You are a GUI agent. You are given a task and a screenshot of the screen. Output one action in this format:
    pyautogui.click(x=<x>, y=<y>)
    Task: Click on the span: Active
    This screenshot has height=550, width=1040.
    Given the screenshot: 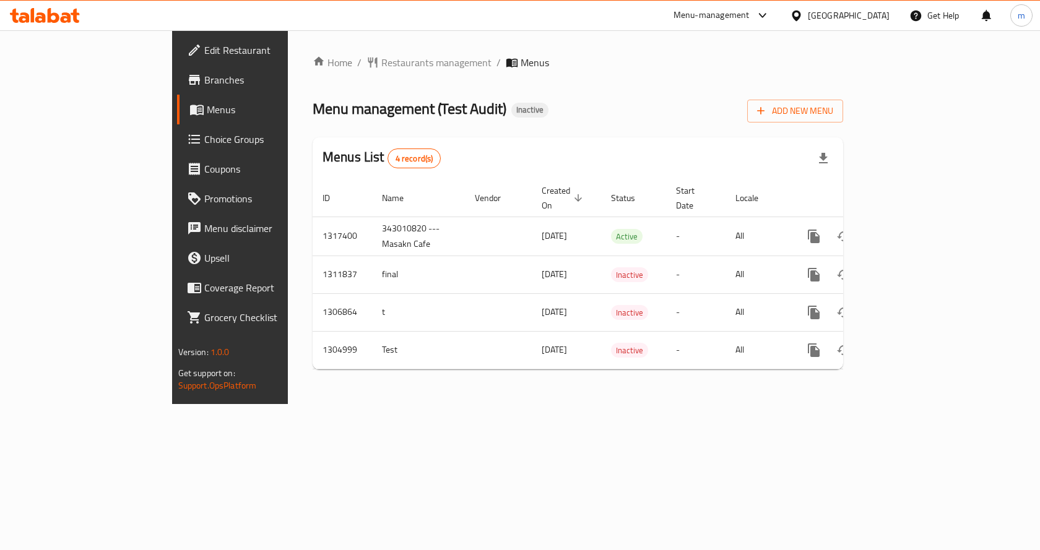 What is the action you would take?
    pyautogui.click(x=626, y=236)
    